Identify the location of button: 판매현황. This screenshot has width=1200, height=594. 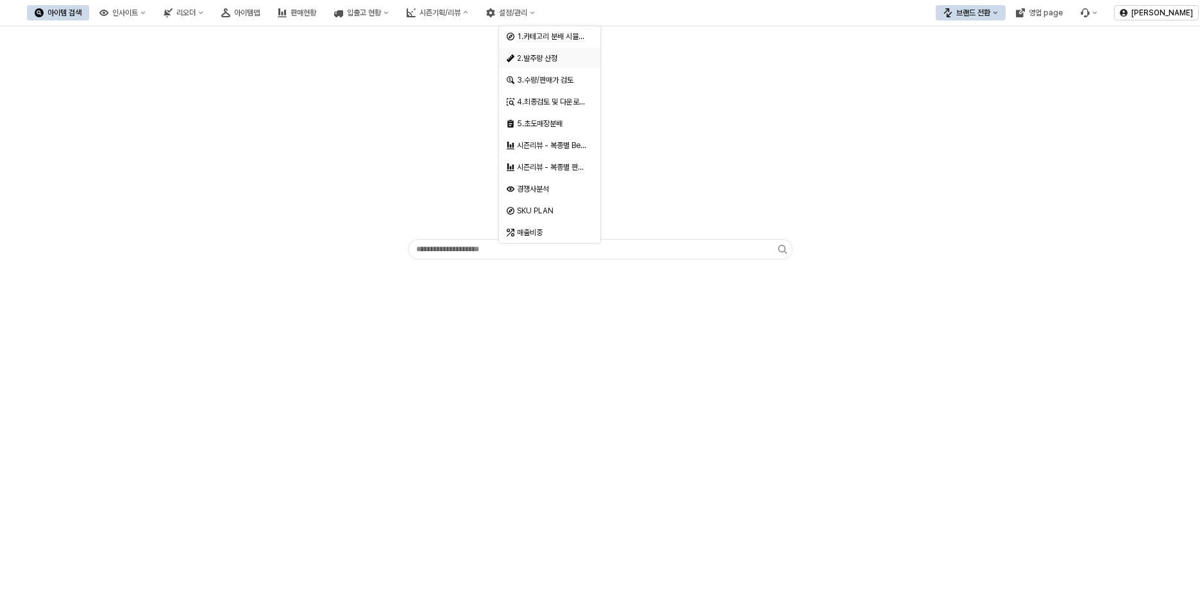
(297, 13).